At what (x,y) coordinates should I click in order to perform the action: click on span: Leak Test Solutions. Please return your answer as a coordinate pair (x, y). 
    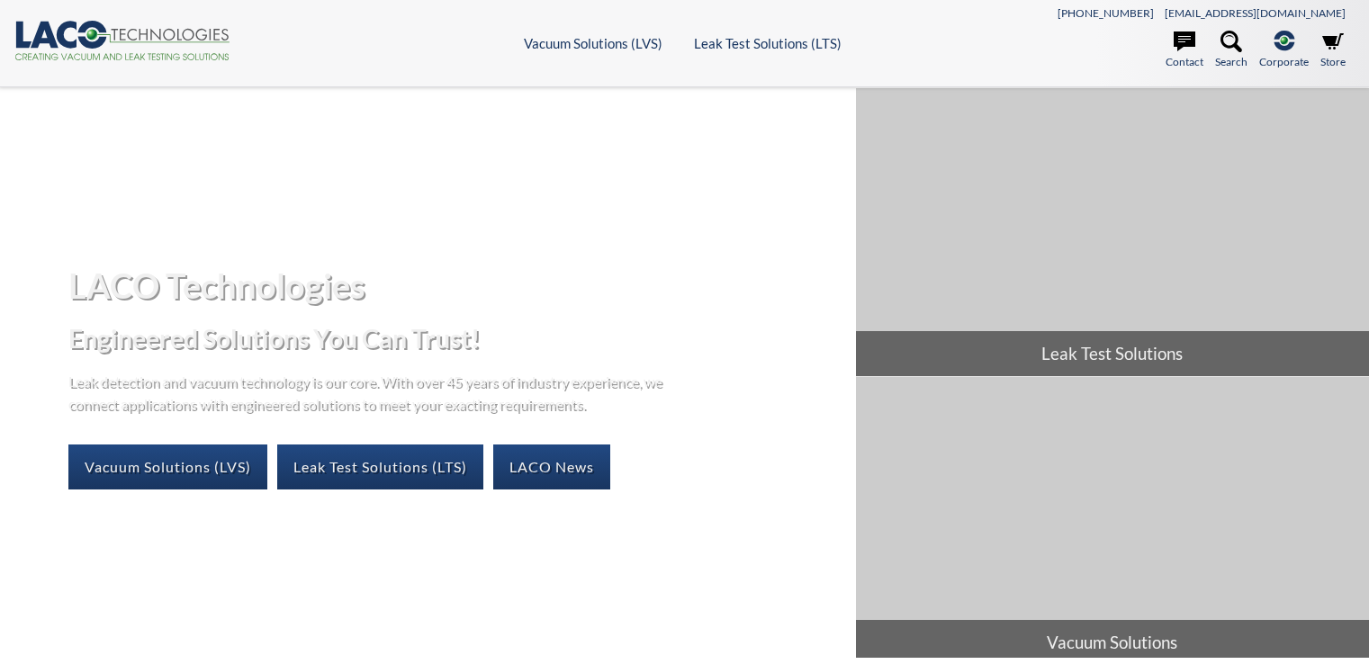
    Looking at the image, I should click on (1113, 354).